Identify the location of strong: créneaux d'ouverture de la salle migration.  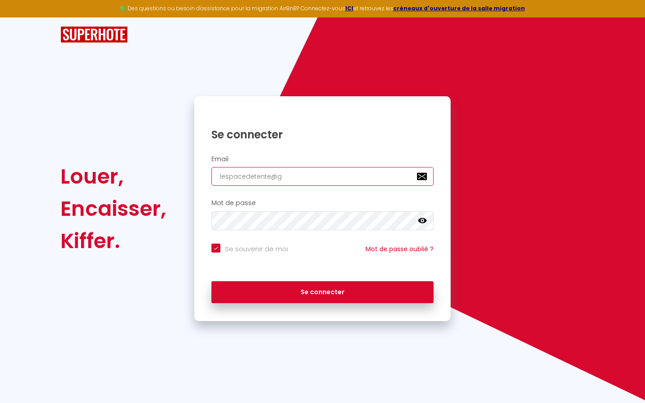
(459, 8).